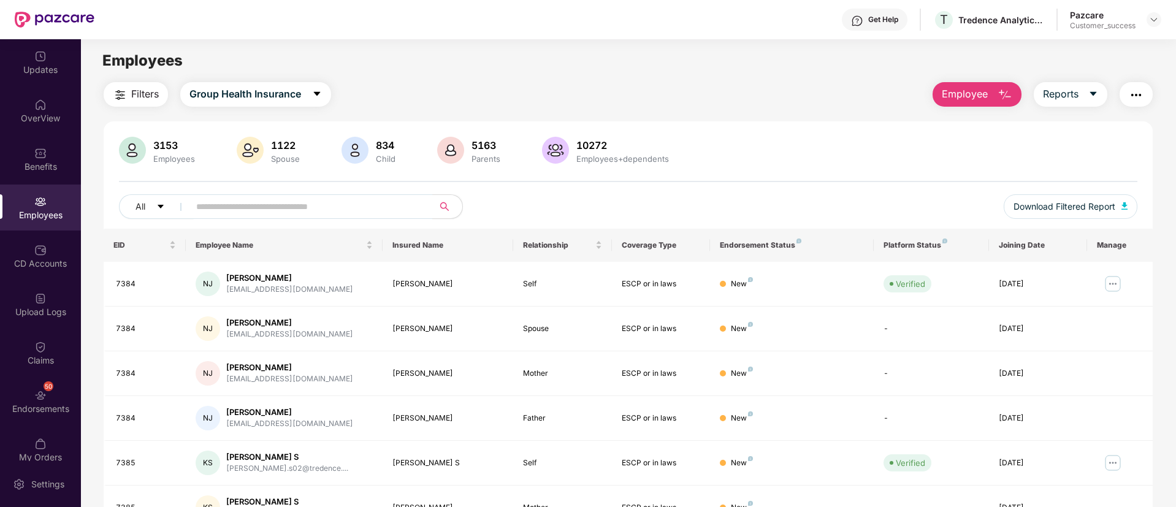 Image resolution: width=1176 pixels, height=507 pixels. I want to click on button: Filters, so click(135, 94).